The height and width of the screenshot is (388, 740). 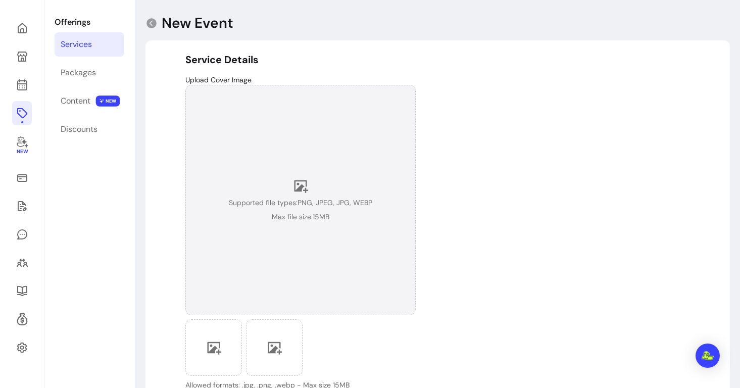 What do you see at coordinates (438, 60) in the screenshot?
I see `h5: Service Details` at bounding box center [438, 60].